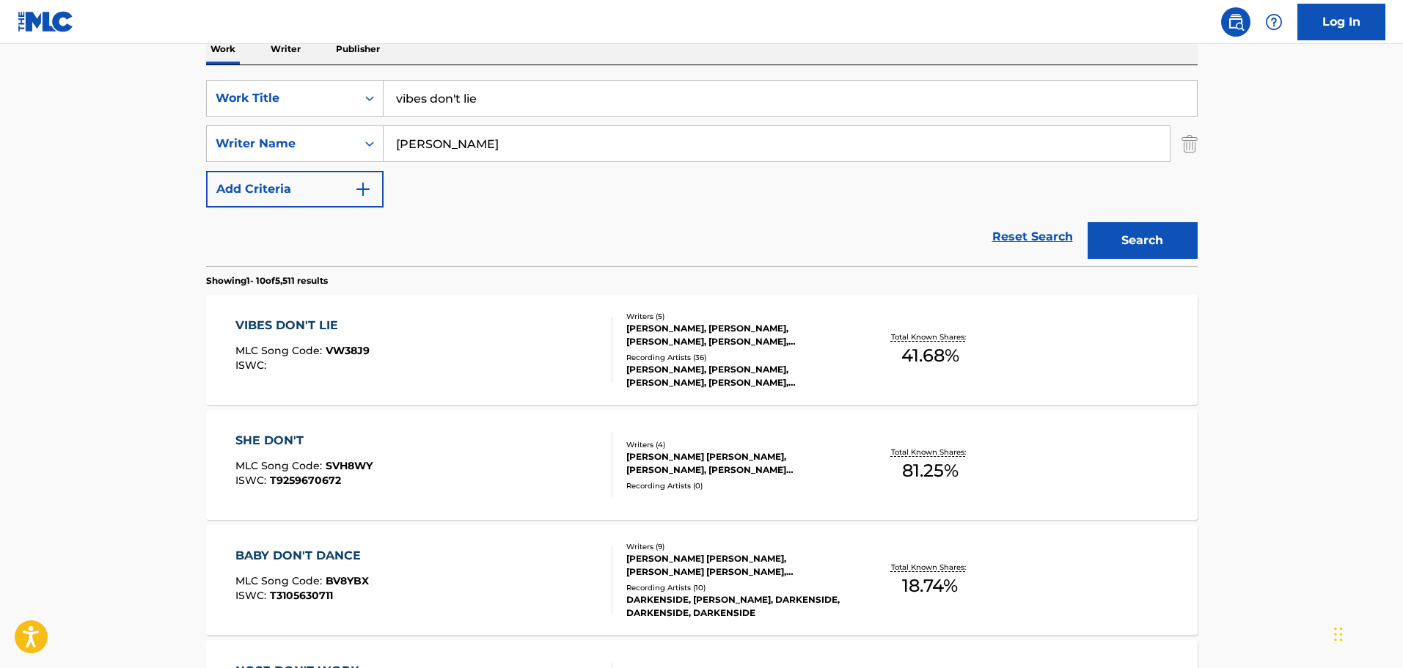  I want to click on span: 41.68 %, so click(930, 356).